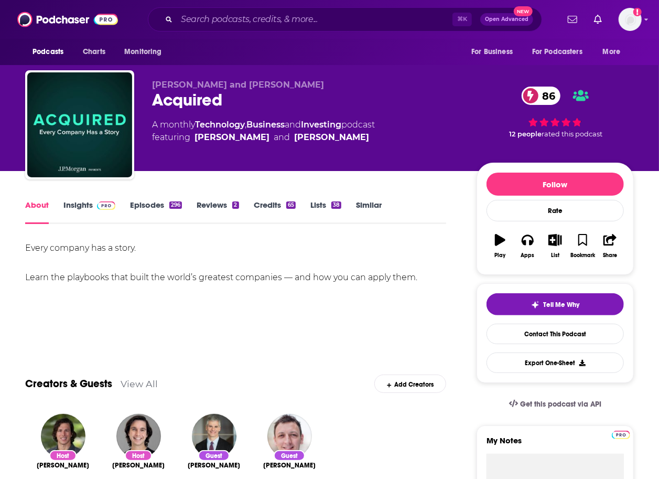 Image resolution: width=659 pixels, height=479 pixels. I want to click on button: Export One-Sheet, so click(555, 362).